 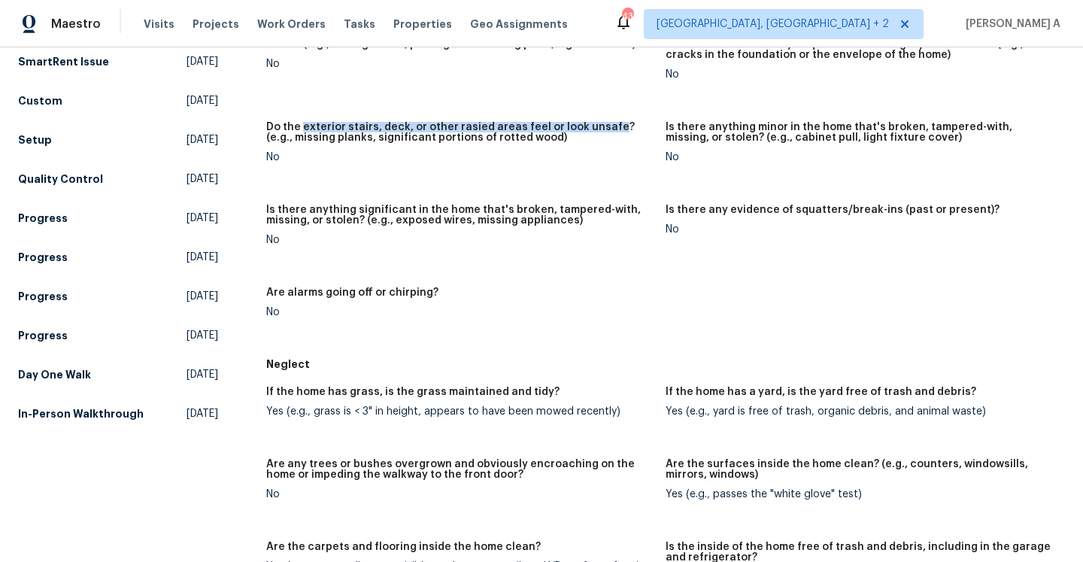 I want to click on h5: Neglect, so click(x=666, y=364).